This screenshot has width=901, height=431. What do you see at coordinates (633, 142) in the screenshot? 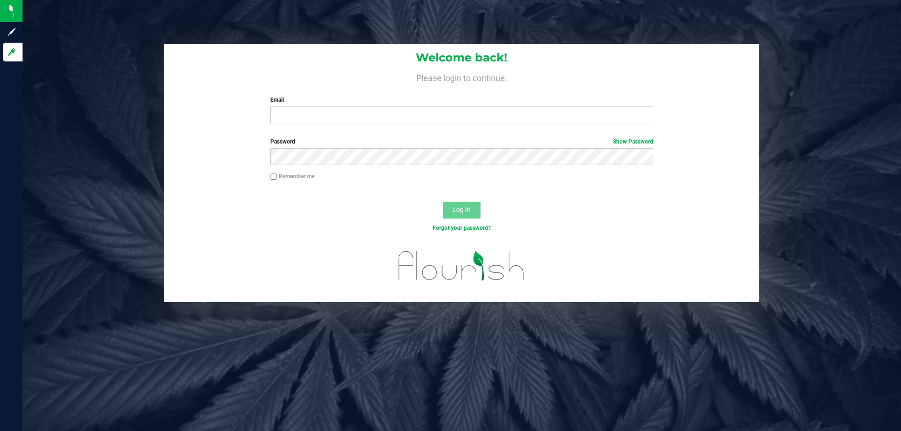
I see `a: Show Password` at bounding box center [633, 142].